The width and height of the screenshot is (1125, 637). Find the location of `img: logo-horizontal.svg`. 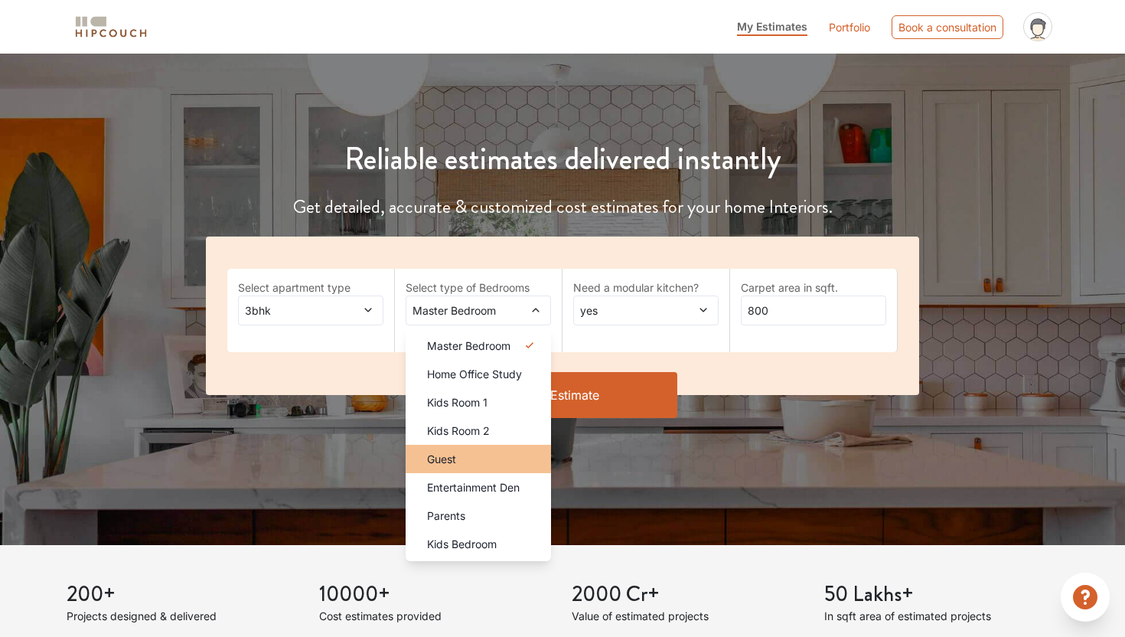

img: logo-horizontal.svg is located at coordinates (111, 27).